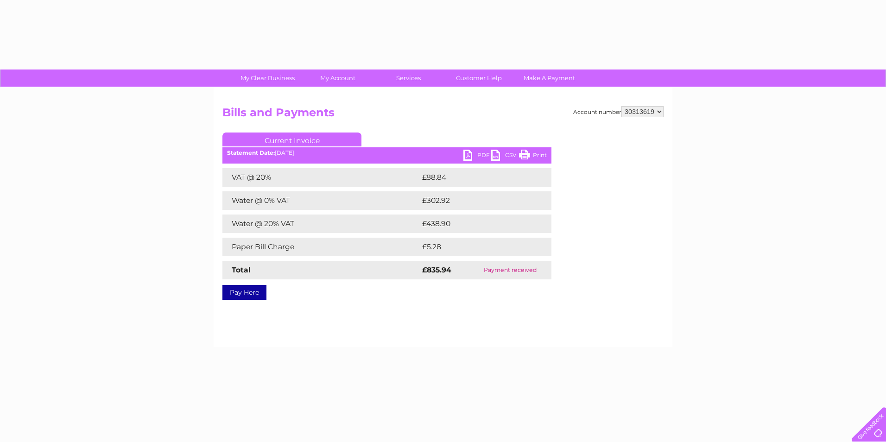 The height and width of the screenshot is (442, 886). I want to click on td: Paper Bill Charge, so click(321, 247).